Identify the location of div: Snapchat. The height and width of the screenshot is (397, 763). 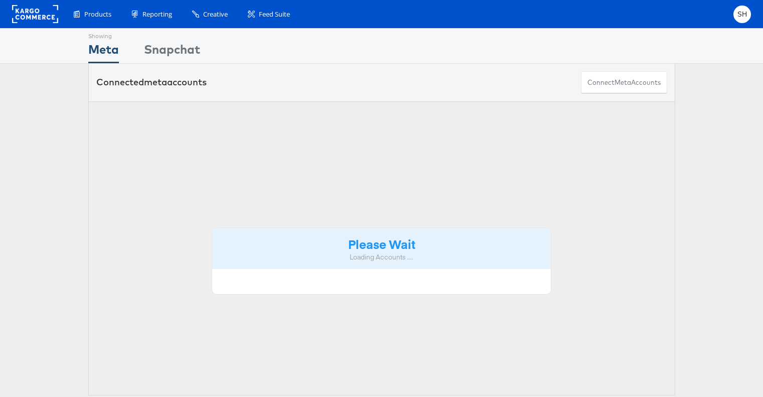
(172, 52).